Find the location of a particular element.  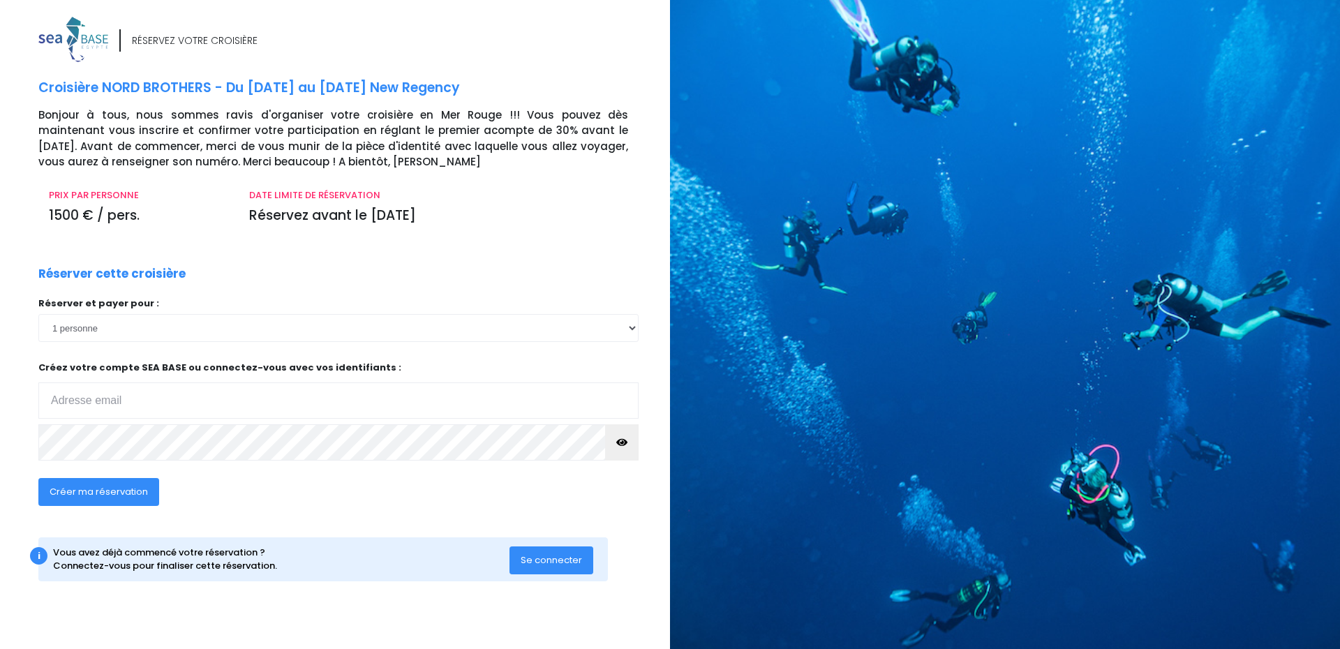

p: Réserver et payer pour : is located at coordinates (338, 304).